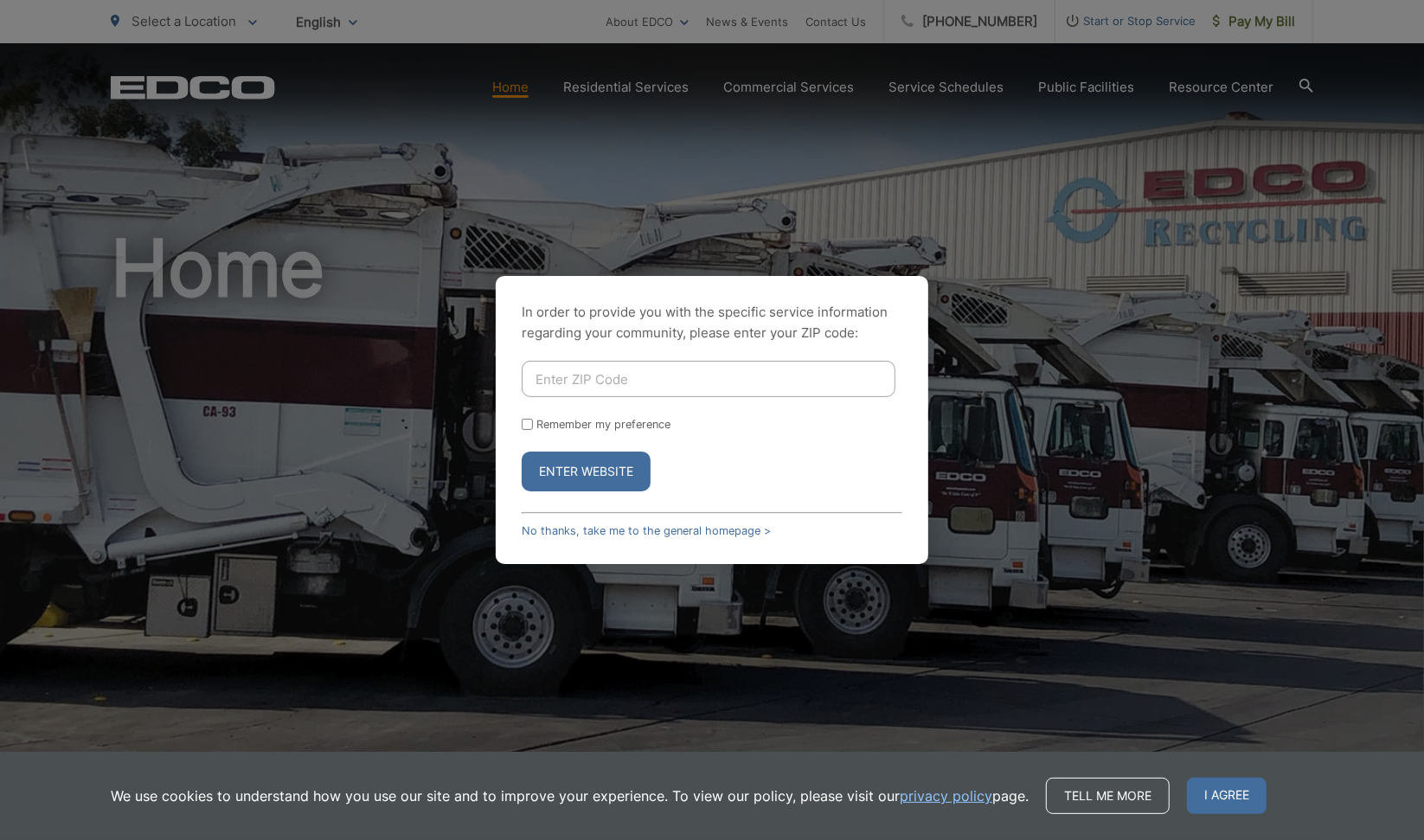 The height and width of the screenshot is (840, 1424). Describe the element at coordinates (946, 796) in the screenshot. I see `a: privacy policy` at that location.